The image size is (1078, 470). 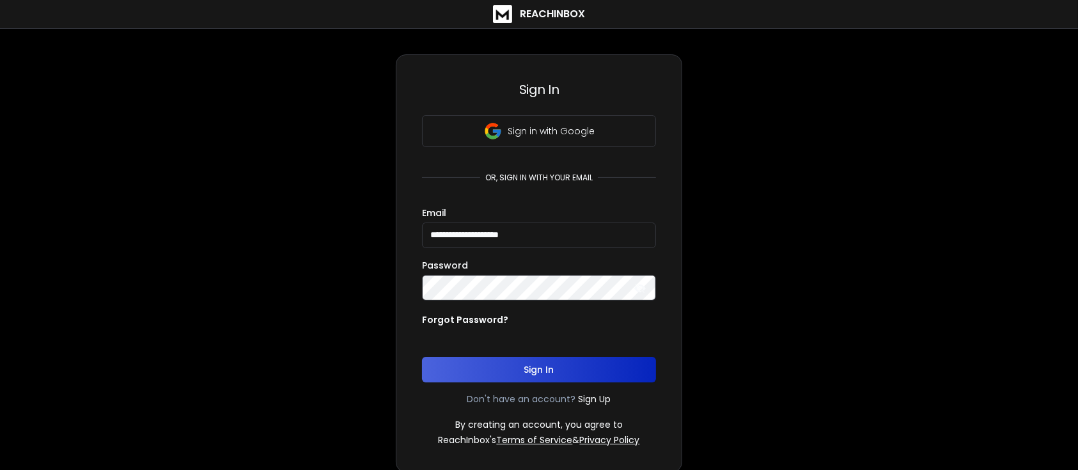 I want to click on button: Sign In, so click(x=539, y=369).